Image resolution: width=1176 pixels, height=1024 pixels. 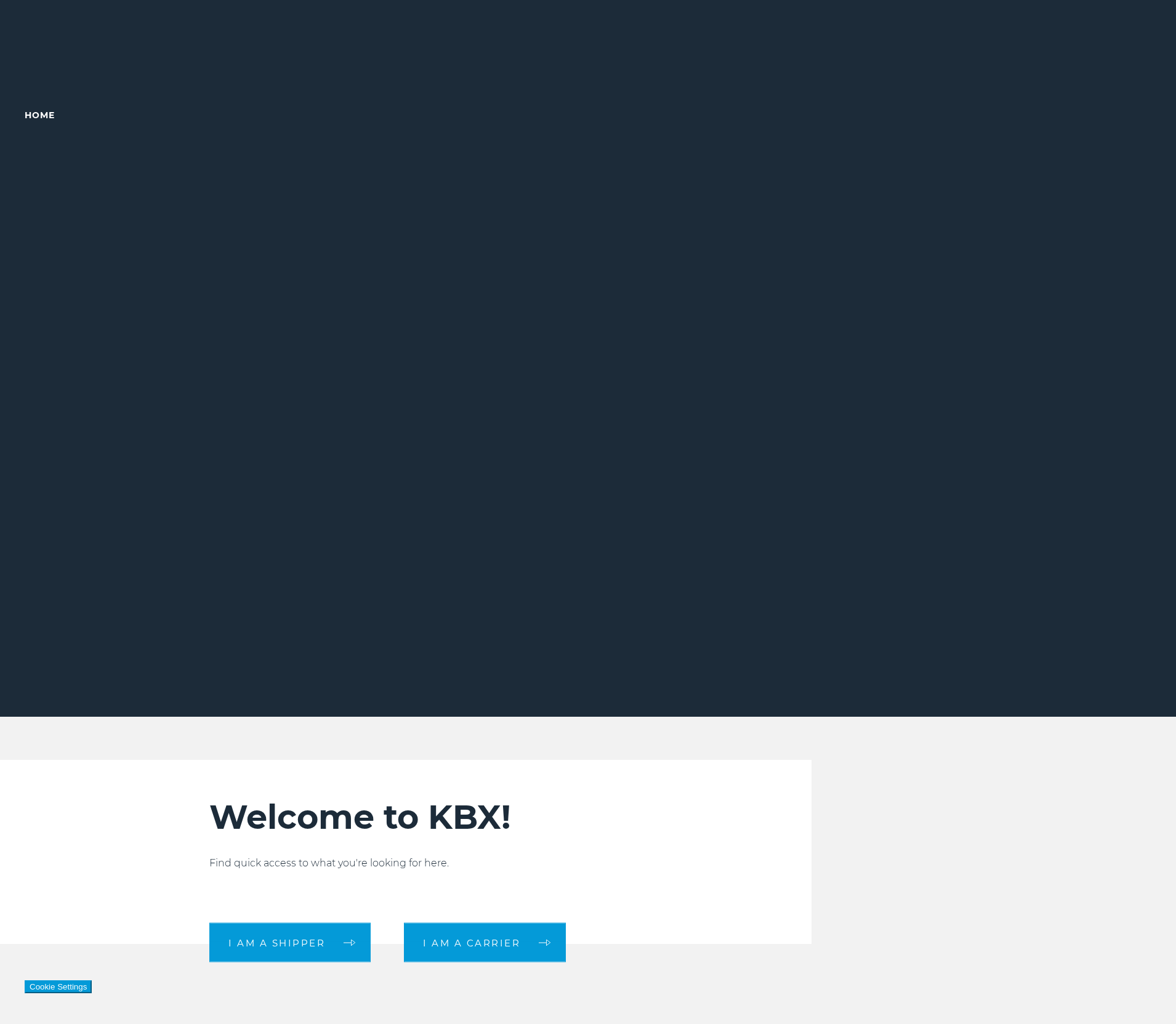 What do you see at coordinates (474, 864) in the screenshot?
I see `p: Find quick access to what you're looking for here.` at bounding box center [474, 864].